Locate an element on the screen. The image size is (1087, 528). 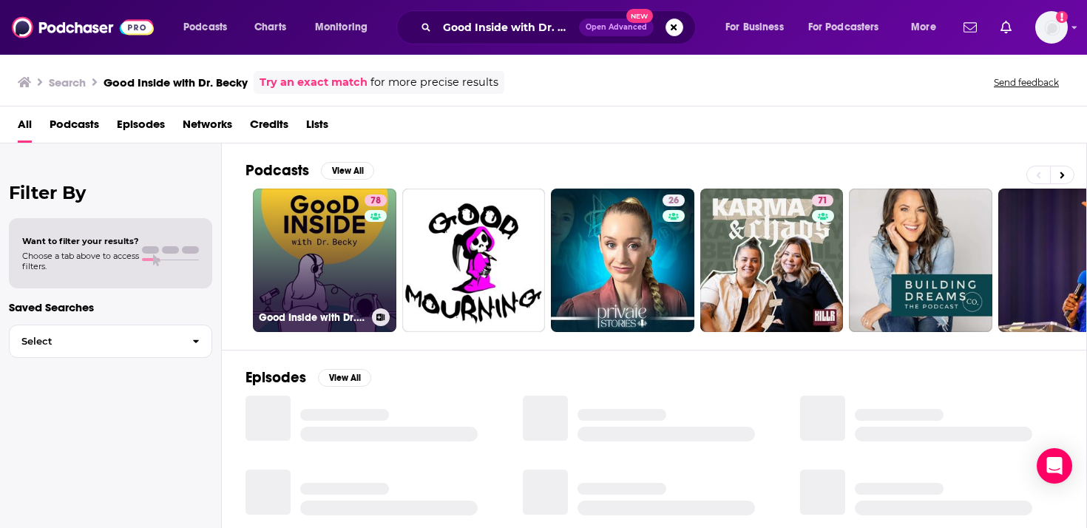
span: 71 is located at coordinates (822, 201).